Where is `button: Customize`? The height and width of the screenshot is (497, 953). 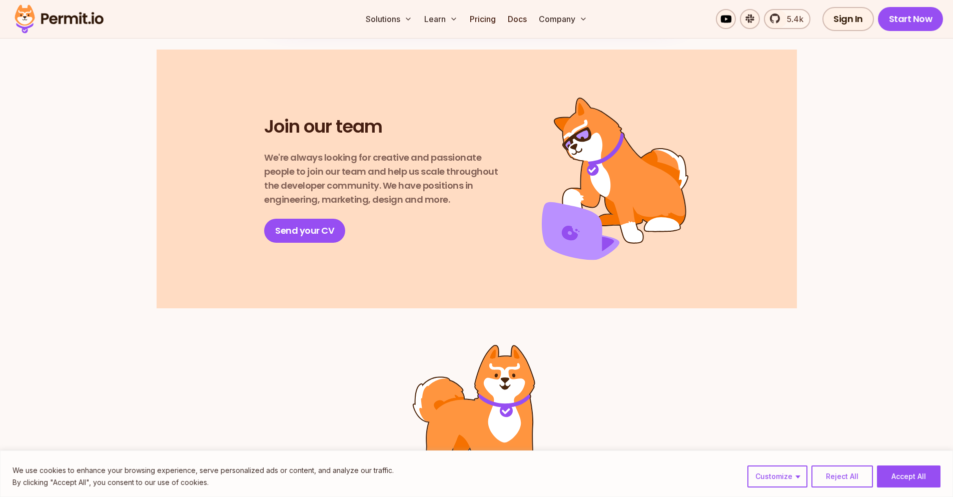
button: Customize is located at coordinates (777, 476).